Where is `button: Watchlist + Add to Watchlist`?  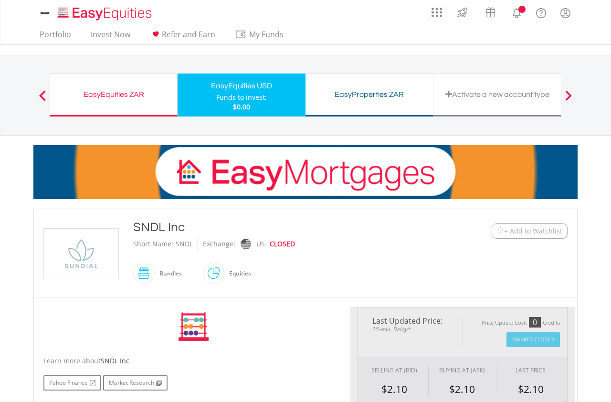 button: Watchlist + Add to Watchlist is located at coordinates (529, 231).